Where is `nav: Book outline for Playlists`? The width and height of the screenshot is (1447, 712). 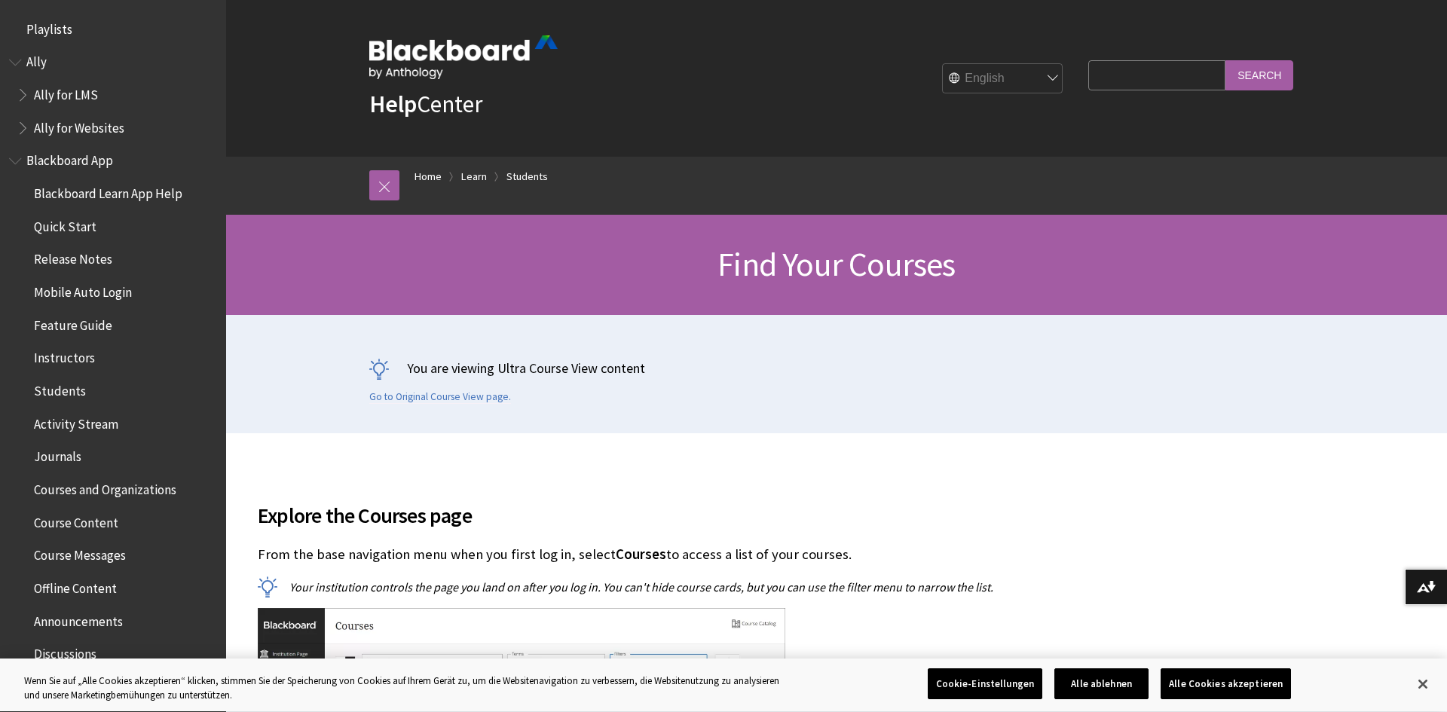
nav: Book outline for Playlists is located at coordinates (113, 29).